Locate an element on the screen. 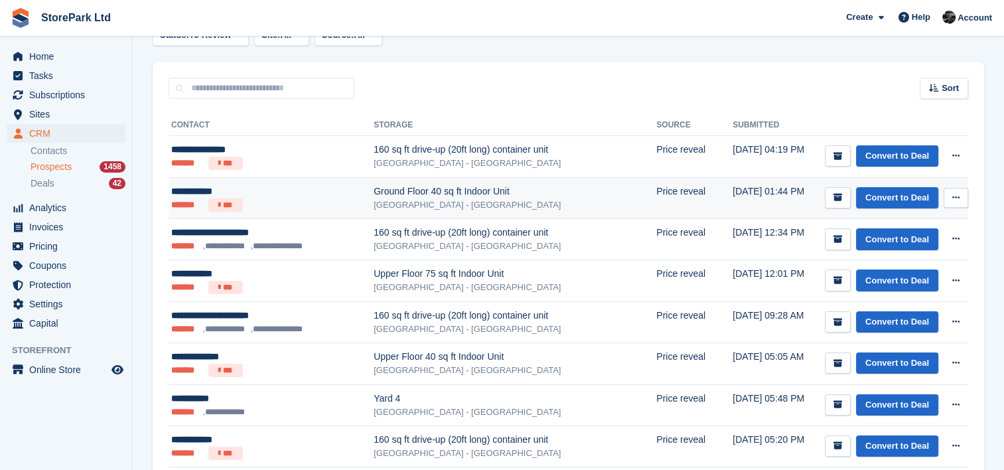  a: Prospects 1458 is located at coordinates (78, 167).